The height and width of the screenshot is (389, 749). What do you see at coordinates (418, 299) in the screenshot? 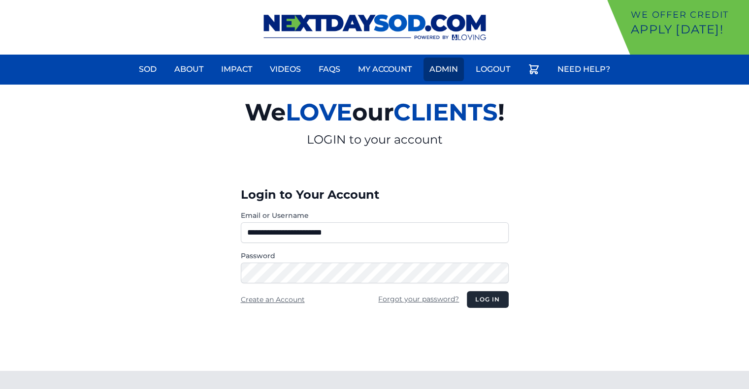
I see `a: Forgot your password?` at bounding box center [418, 299].